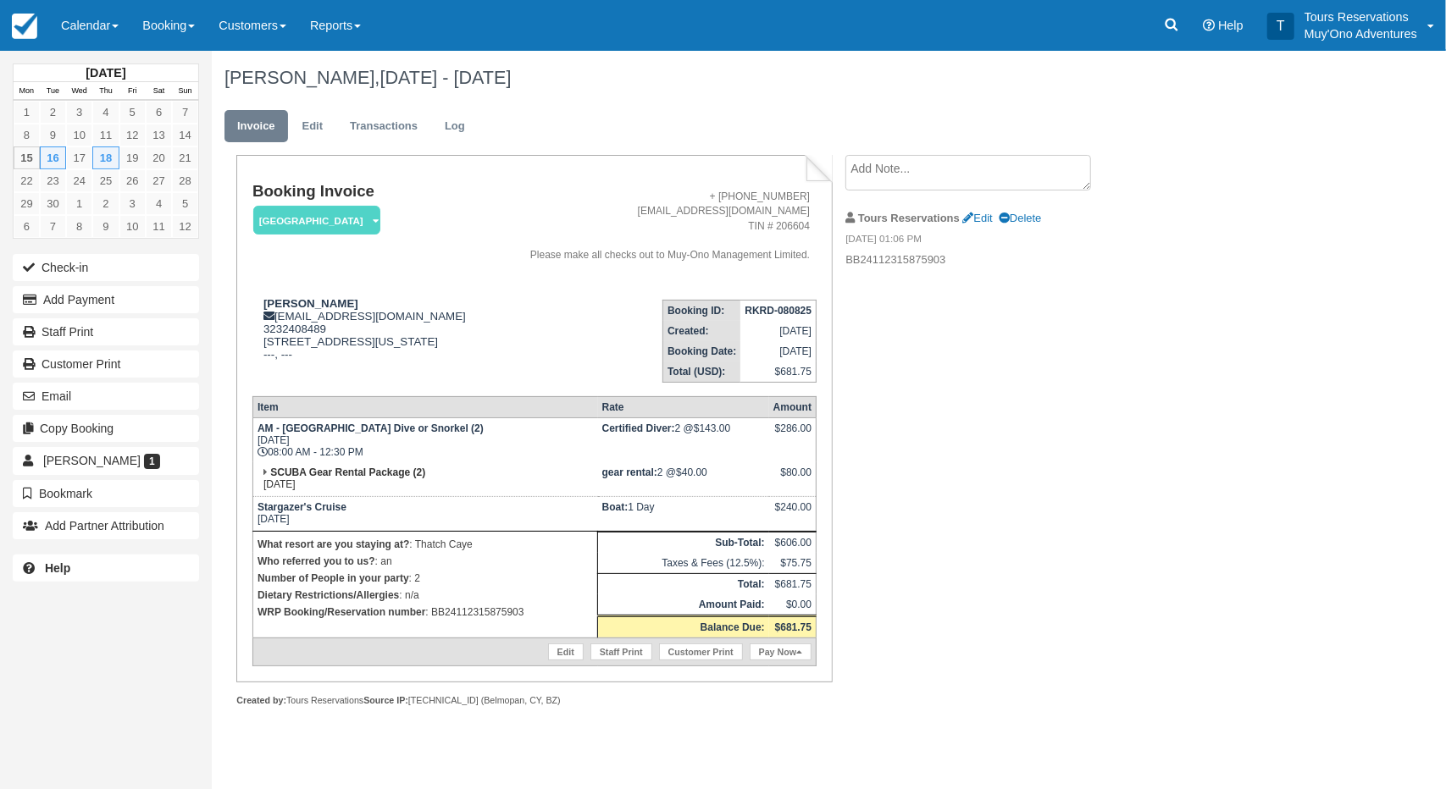 This screenshot has height=789, width=1446. Describe the element at coordinates (793, 563) in the screenshot. I see `td: $75.75` at that location.